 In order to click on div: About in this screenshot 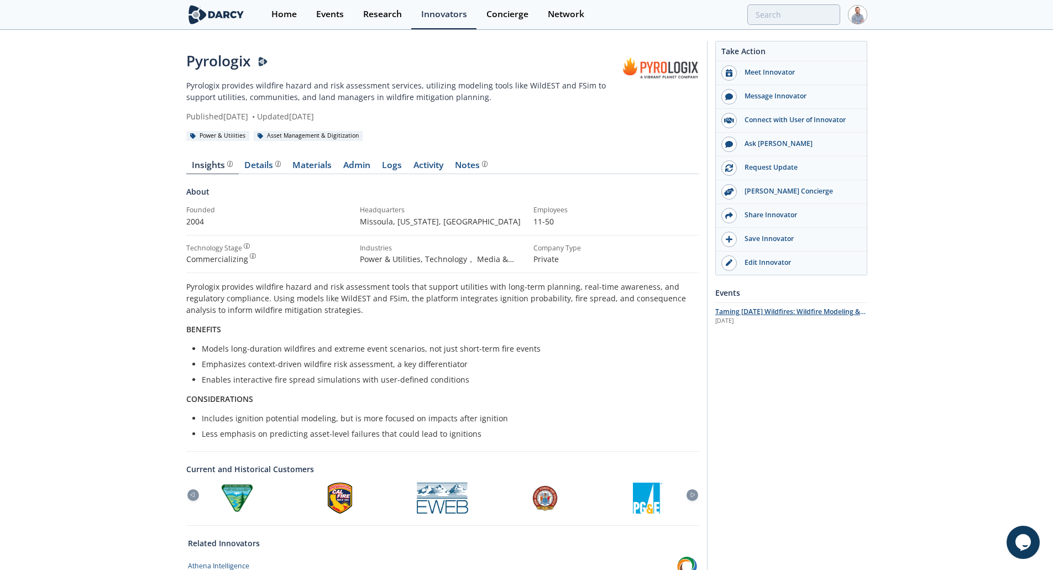, I will do `click(443, 195)`.